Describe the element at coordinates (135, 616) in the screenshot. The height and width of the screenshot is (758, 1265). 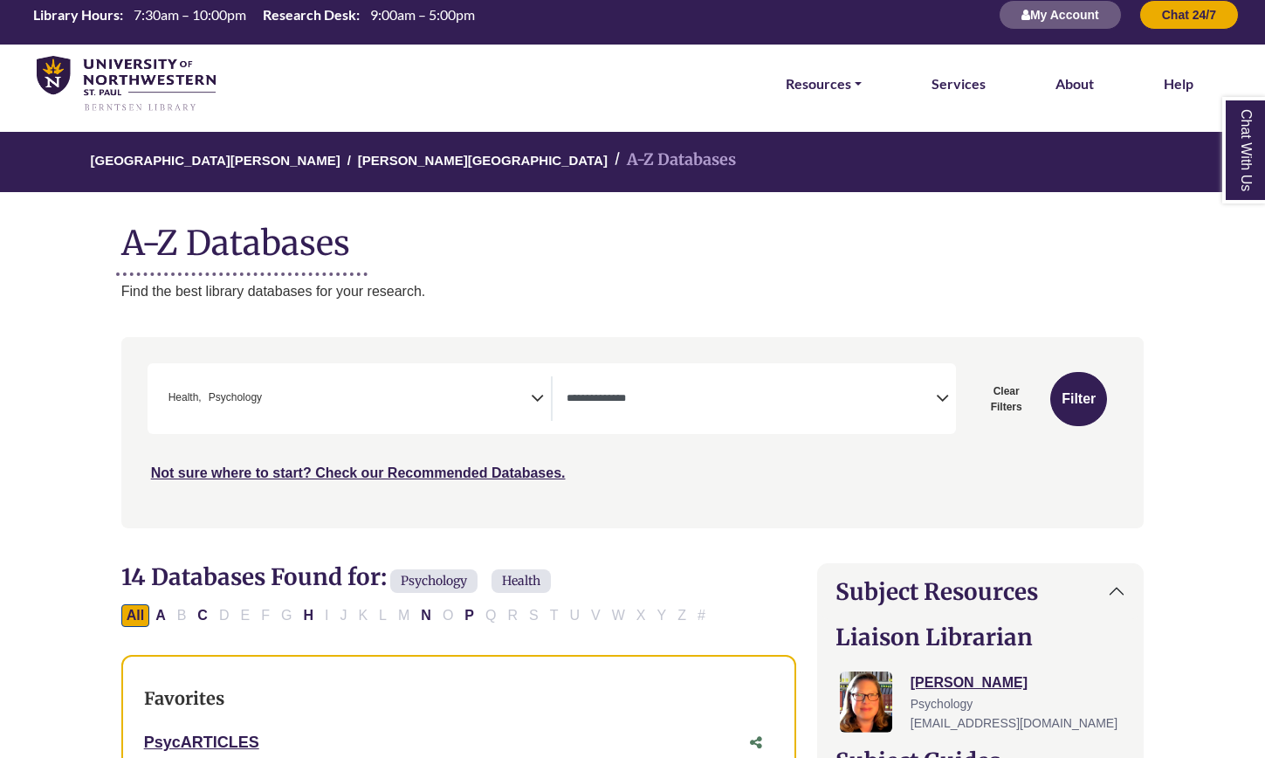
I see `button: All` at that location.